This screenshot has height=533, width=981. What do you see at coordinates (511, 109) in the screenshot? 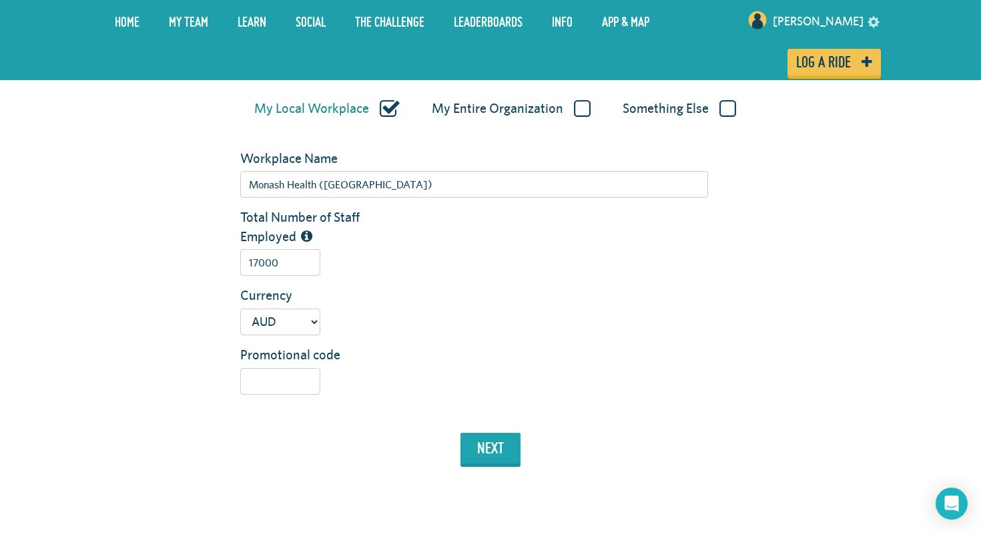
I see `label: My Entire Organization` at bounding box center [511, 109].